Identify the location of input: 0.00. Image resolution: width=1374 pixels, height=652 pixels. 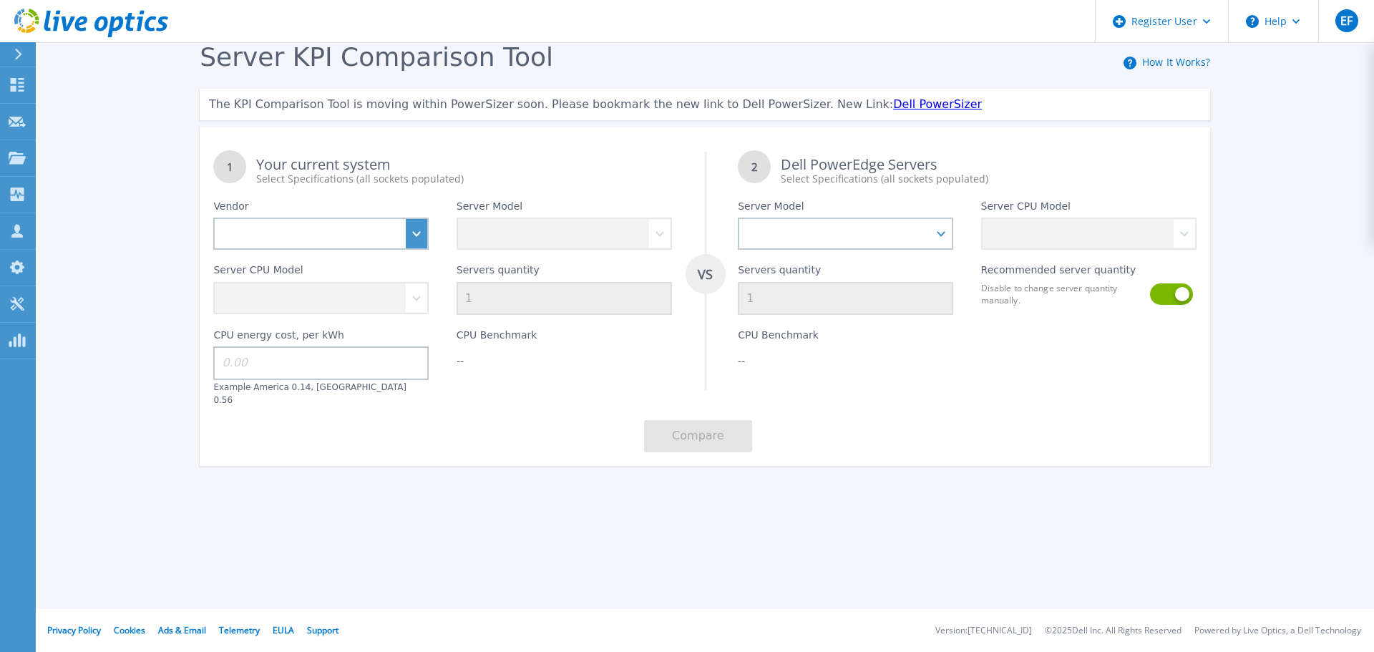
(321, 363).